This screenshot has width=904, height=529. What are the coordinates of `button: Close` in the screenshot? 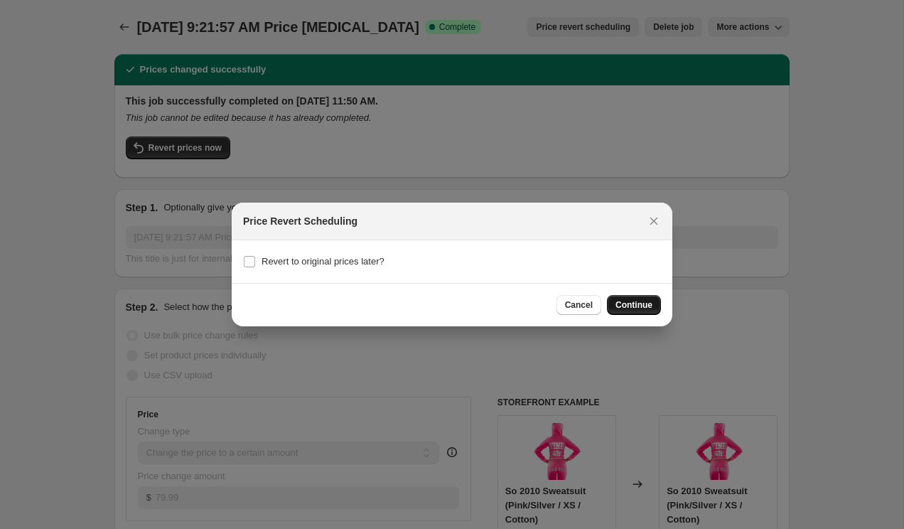 It's located at (654, 221).